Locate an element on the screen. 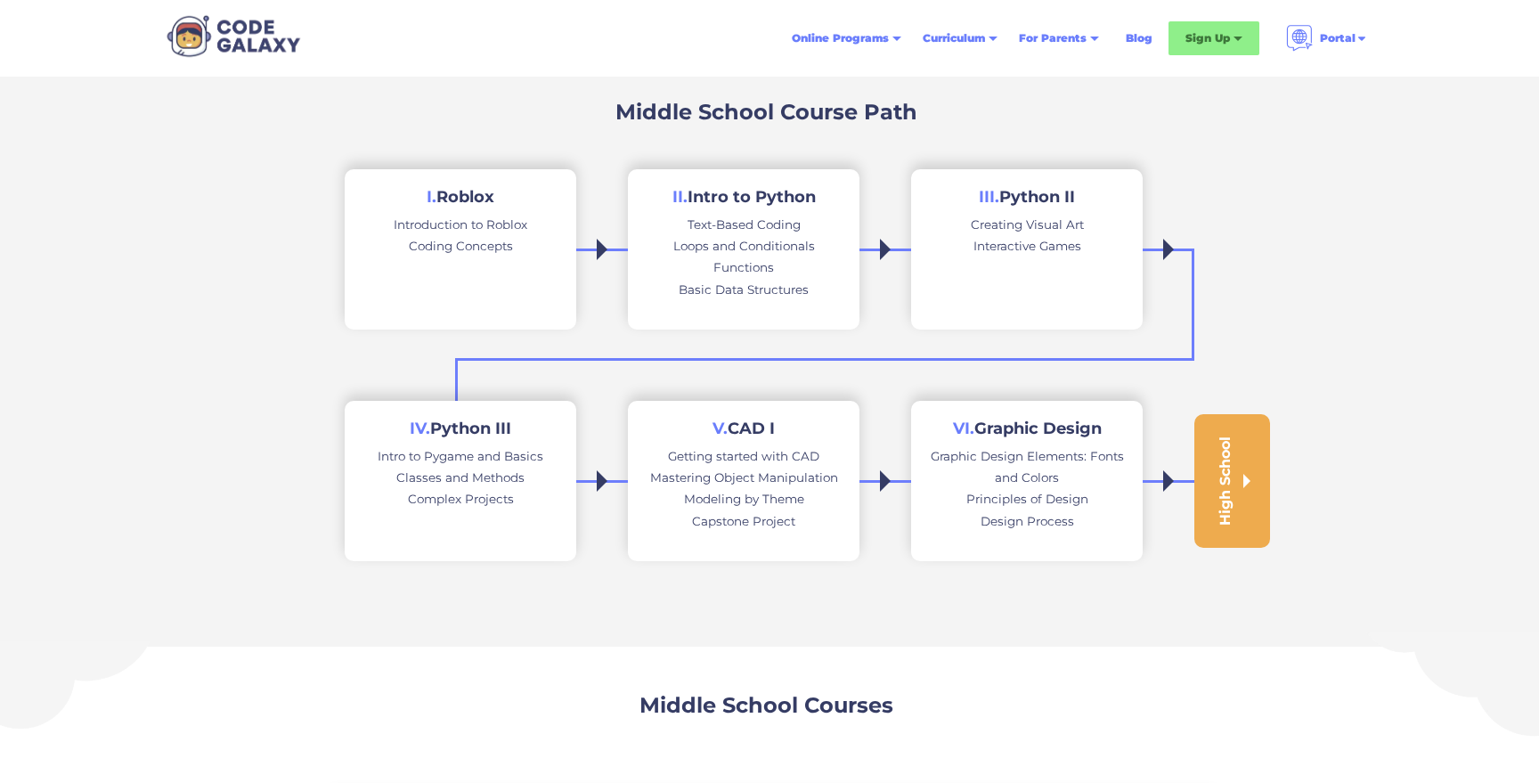 Image resolution: width=1539 pixels, height=783 pixels. div: Creating Visual Art is located at coordinates (1027, 224).